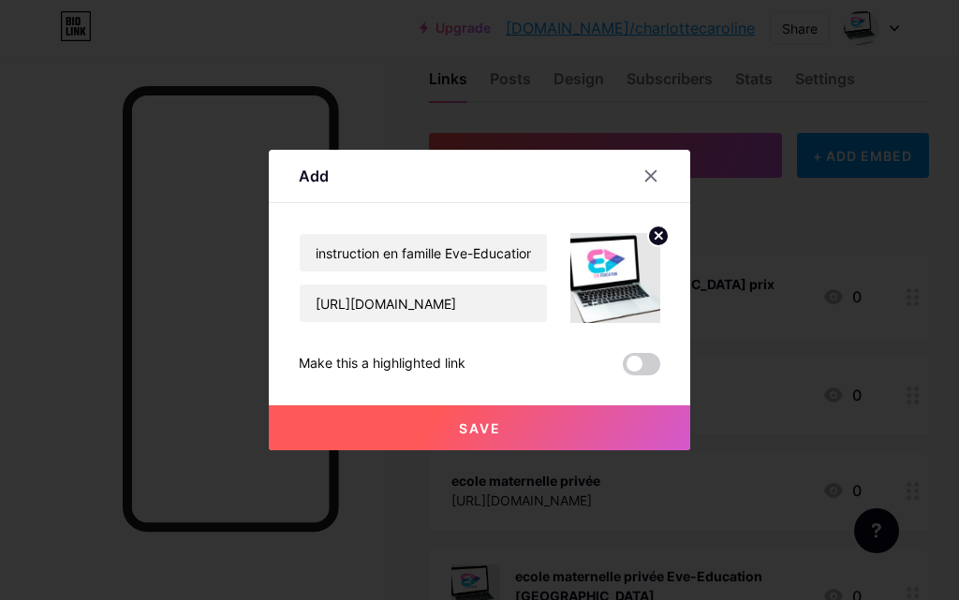 This screenshot has height=600, width=959. What do you see at coordinates (314, 176) in the screenshot?
I see `div: Add` at bounding box center [314, 176].